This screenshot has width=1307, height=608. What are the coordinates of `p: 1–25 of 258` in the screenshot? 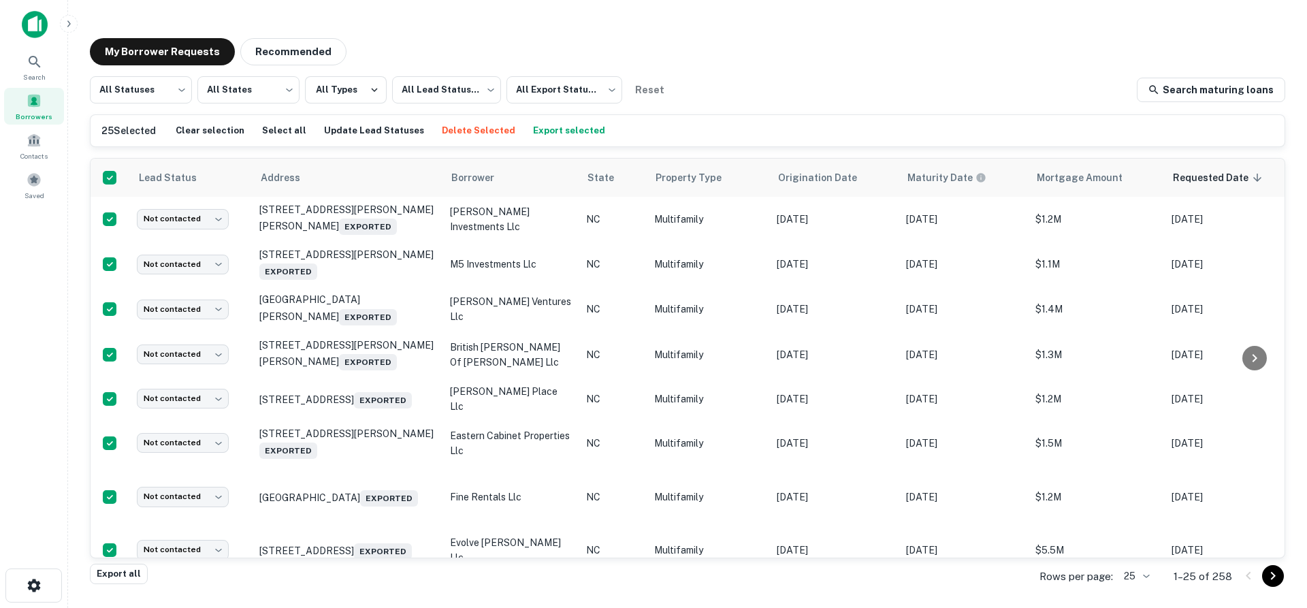 It's located at (1203, 577).